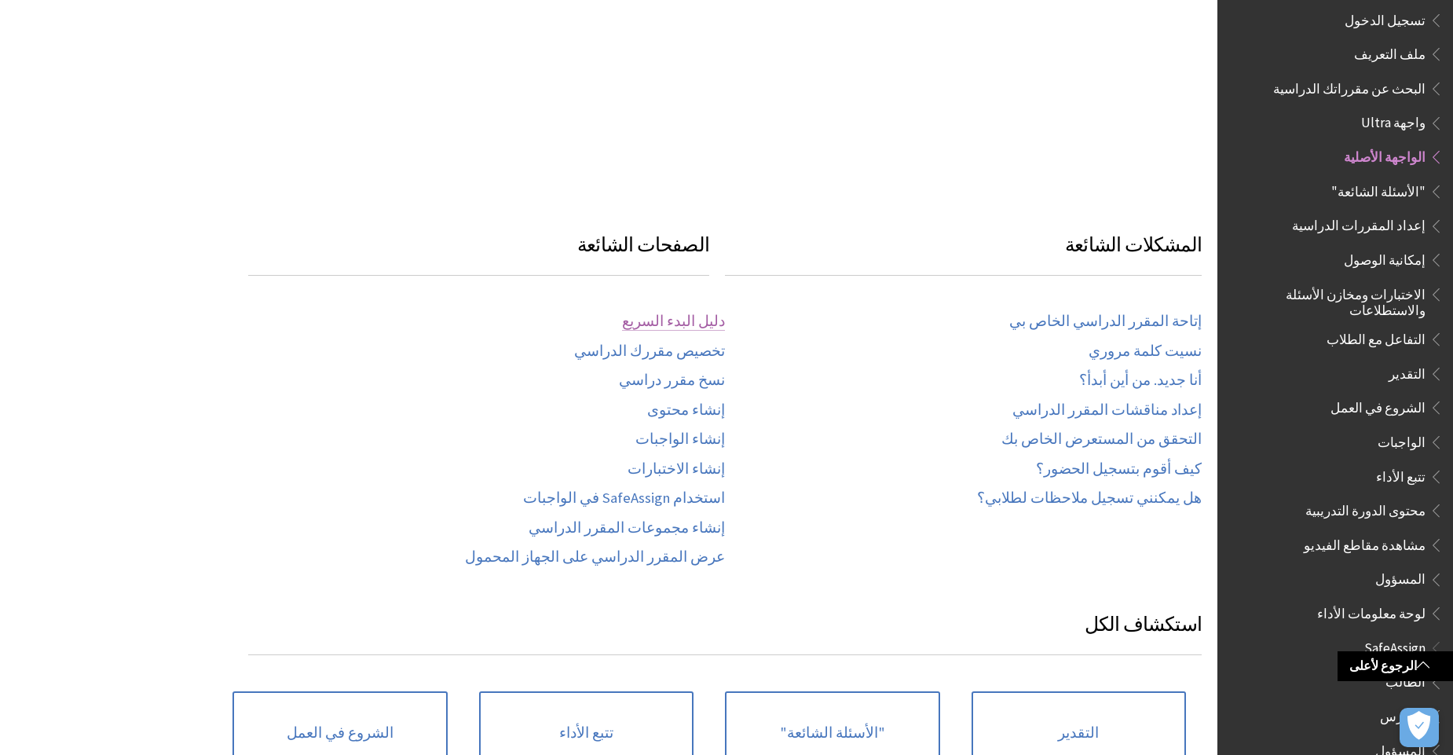 The height and width of the screenshot is (755, 1453). I want to click on span: التفاعل مع الطلاب, so click(1376, 336).